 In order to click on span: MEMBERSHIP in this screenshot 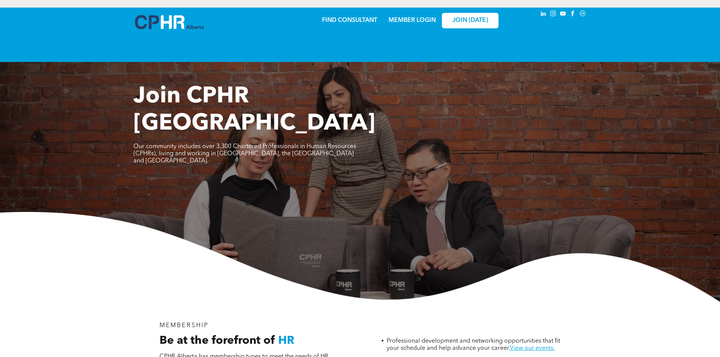, I will do `click(184, 326)`.